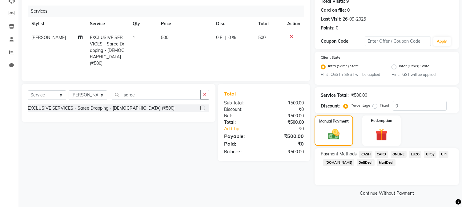 The height and width of the screenshot is (207, 462). Describe the element at coordinates (143, 24) in the screenshot. I see `th: Qty` at that location.